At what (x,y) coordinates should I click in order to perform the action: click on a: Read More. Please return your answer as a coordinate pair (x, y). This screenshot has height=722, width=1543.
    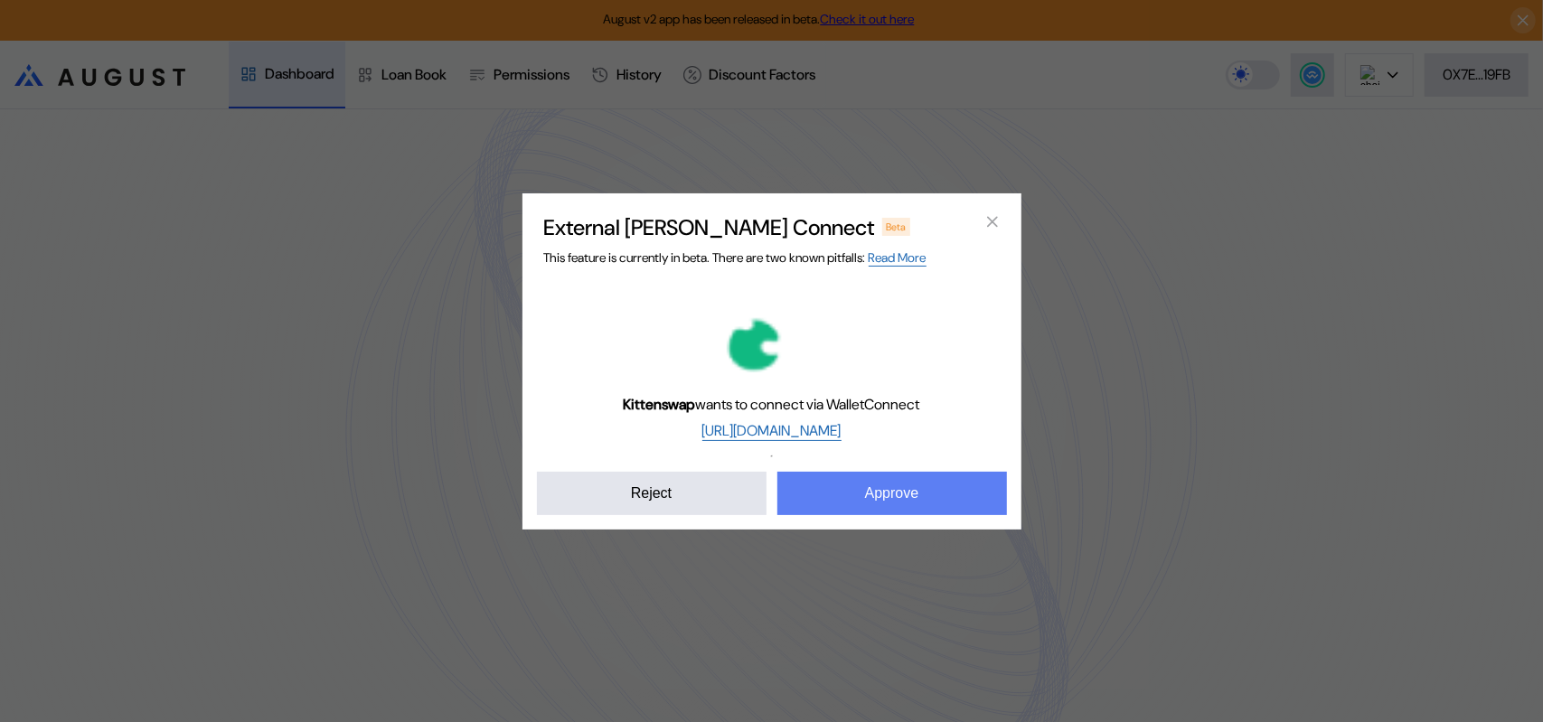
    Looking at the image, I should click on (898, 258).